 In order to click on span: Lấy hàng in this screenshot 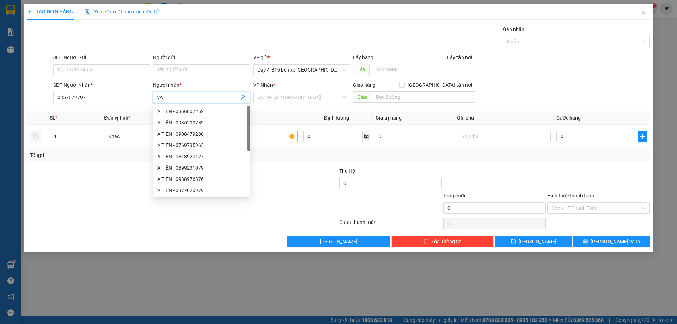, I will do `click(363, 57)`.